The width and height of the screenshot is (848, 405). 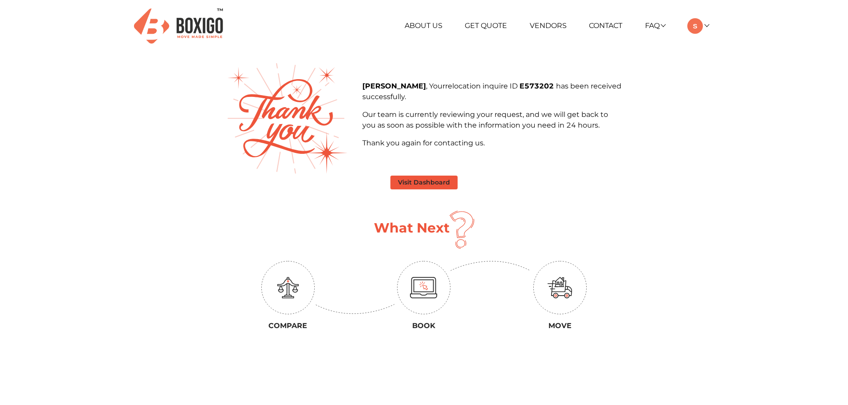 I want to click on img: question, so click(x=462, y=230).